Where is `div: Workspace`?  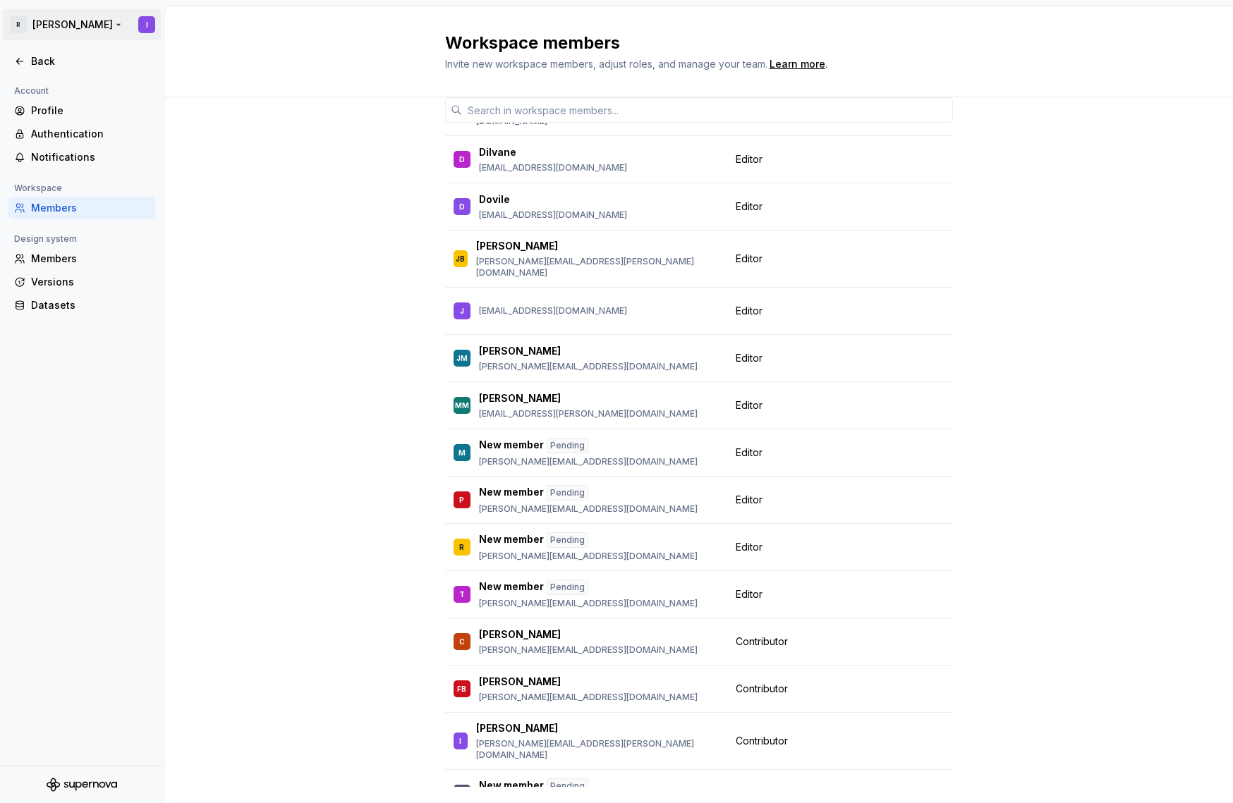
div: Workspace is located at coordinates (38, 188).